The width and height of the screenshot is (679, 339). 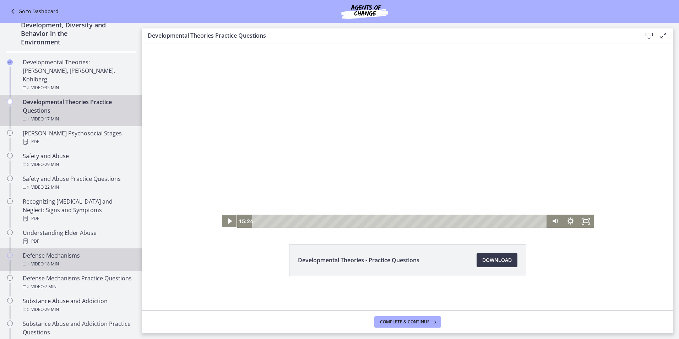 I want to click on button: Fullscreen, so click(x=444, y=205).